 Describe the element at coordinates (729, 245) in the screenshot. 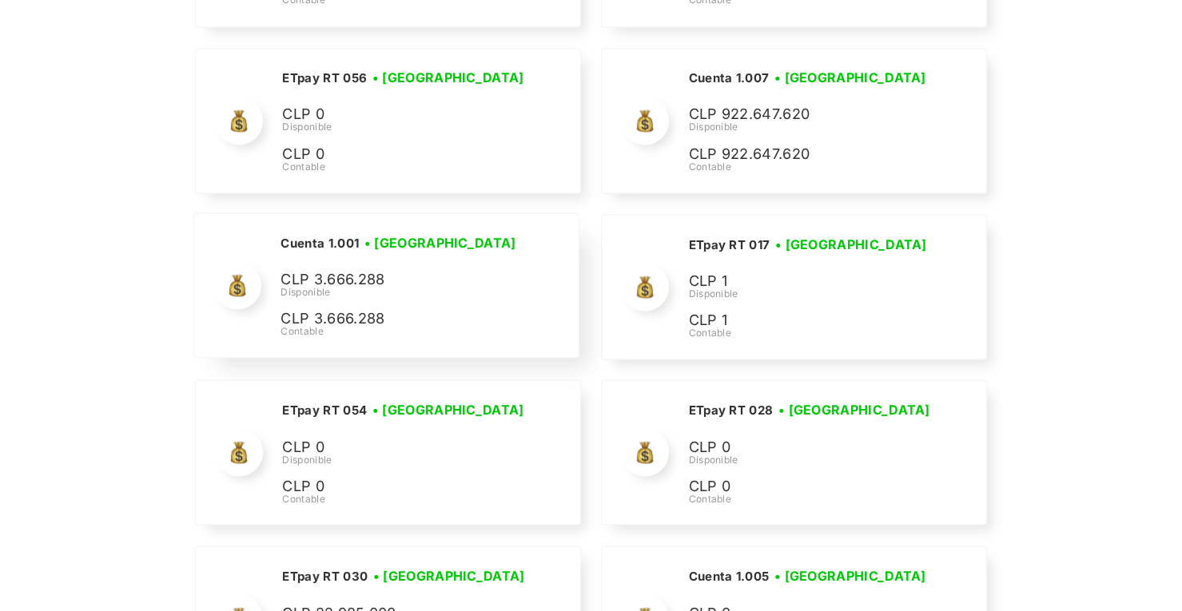

I see `h2: ETpay RT 017` at that location.